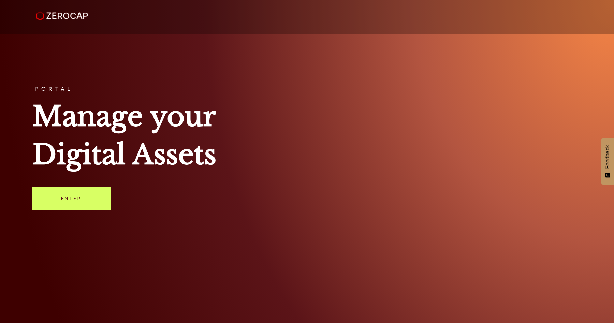 The image size is (614, 323). Describe the element at coordinates (71, 199) in the screenshot. I see `a: Enter` at that location.